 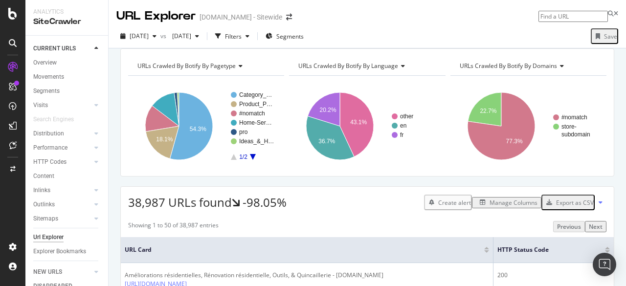 I want to click on div: SiteCrawler, so click(x=66, y=22).